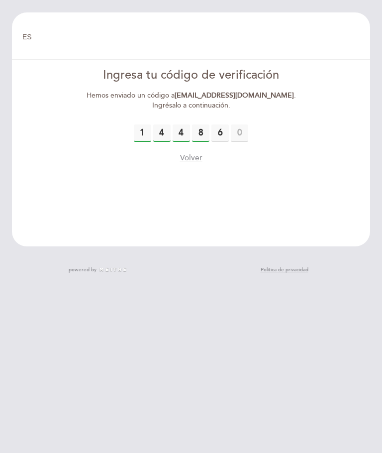 This screenshot has height=453, width=382. I want to click on a: Política de privacidad, so click(285, 270).